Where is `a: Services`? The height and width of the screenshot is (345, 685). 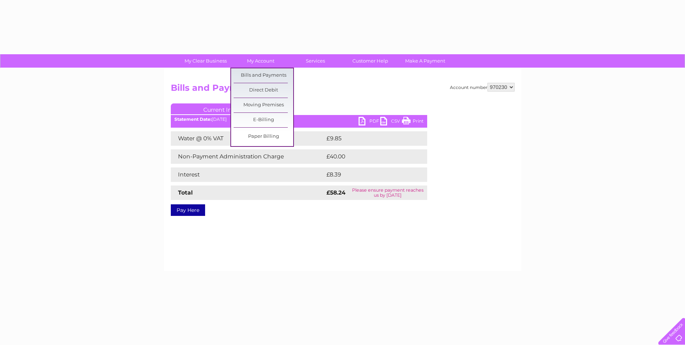
a: Services is located at coordinates (315, 61).